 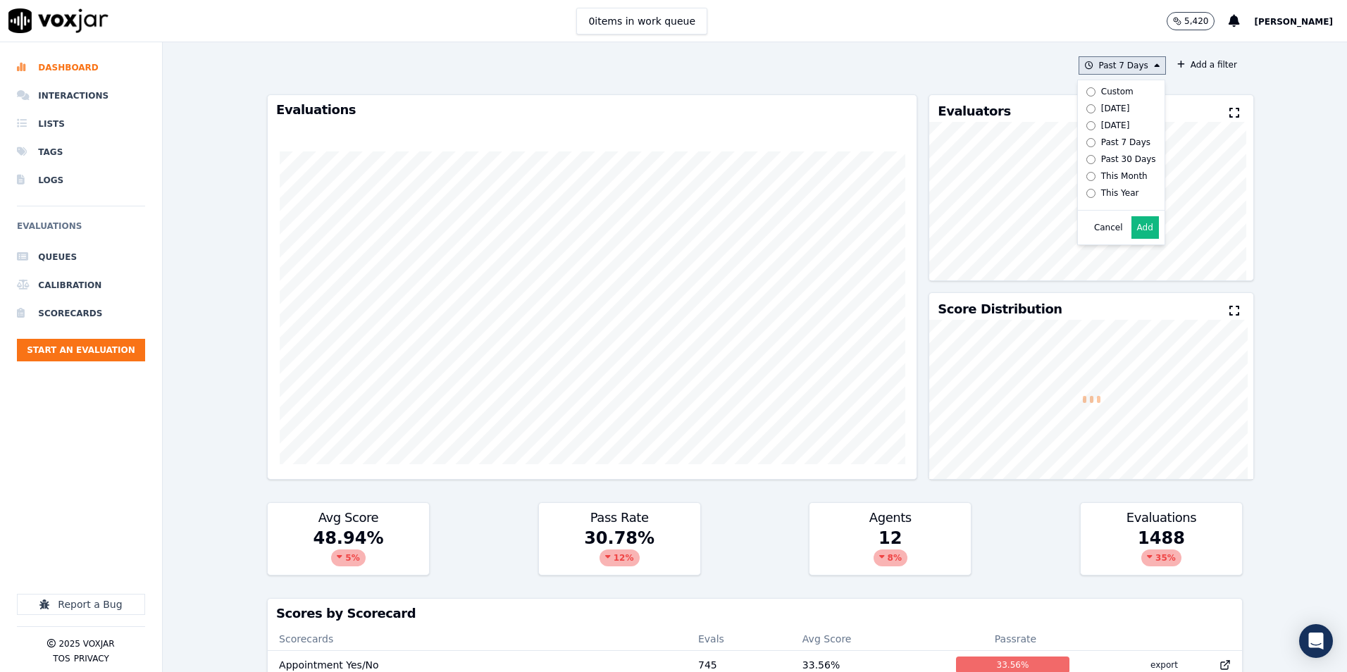 I want to click on h3: Agents, so click(x=889, y=518).